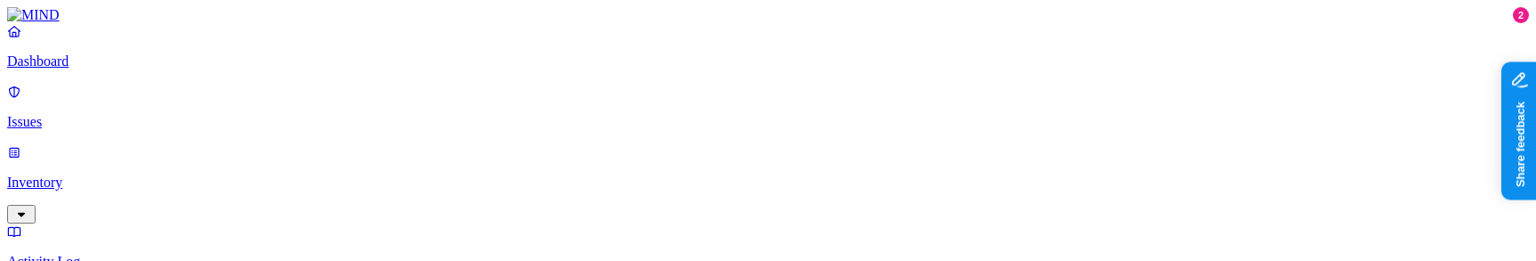 This screenshot has width=1536, height=261. Describe the element at coordinates (33, 15) in the screenshot. I see `img: MIND` at that location.